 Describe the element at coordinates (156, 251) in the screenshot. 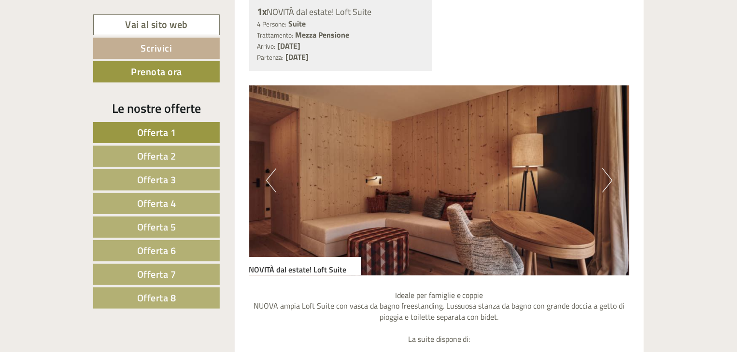

I see `span: Offerta 6` at that location.